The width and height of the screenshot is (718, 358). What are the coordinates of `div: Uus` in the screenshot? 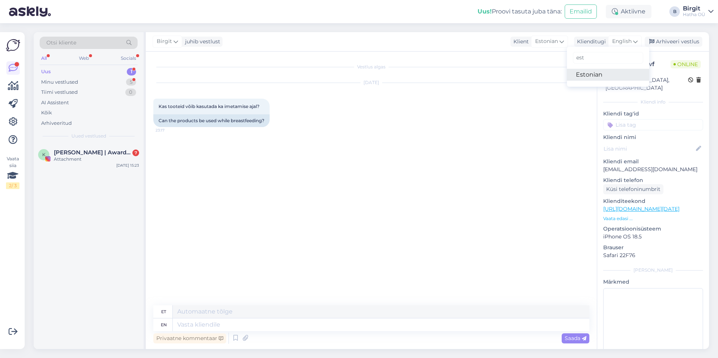 It's located at (46, 72).